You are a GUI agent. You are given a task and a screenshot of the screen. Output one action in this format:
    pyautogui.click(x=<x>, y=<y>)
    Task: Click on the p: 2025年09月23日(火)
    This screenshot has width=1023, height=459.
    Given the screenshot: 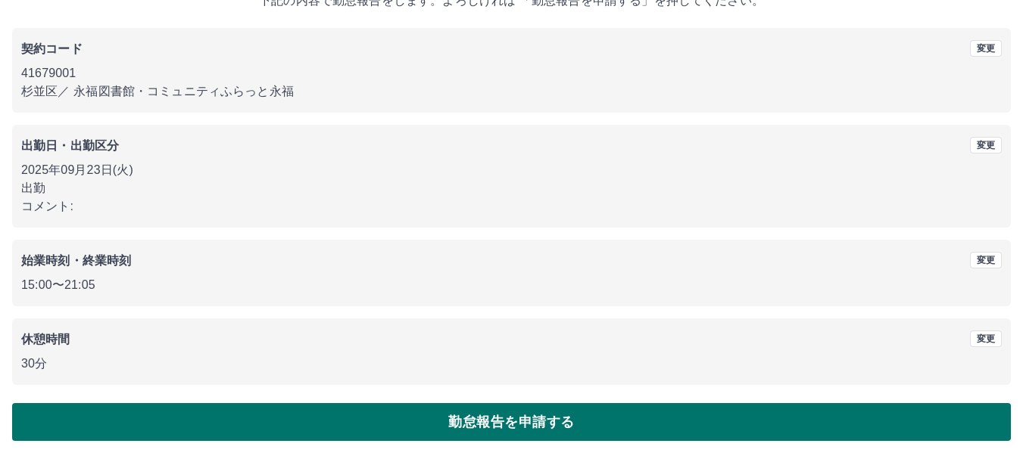 What is the action you would take?
    pyautogui.click(x=511, y=170)
    